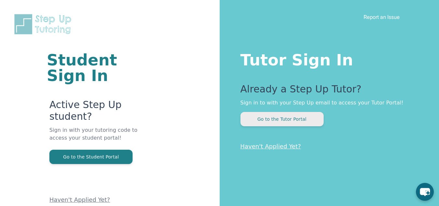 Image resolution: width=439 pixels, height=206 pixels. Describe the element at coordinates (424, 191) in the screenshot. I see `button: chat-button` at that location.